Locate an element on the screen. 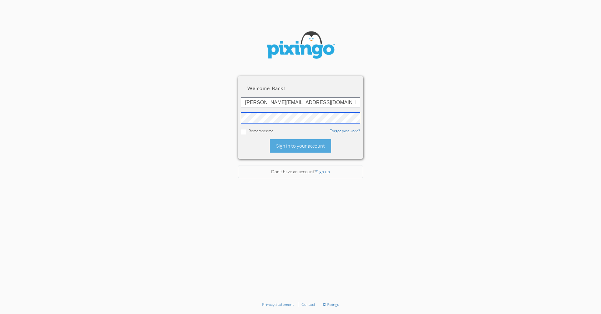 Image resolution: width=601 pixels, height=314 pixels. a: Sign up is located at coordinates (322, 171).